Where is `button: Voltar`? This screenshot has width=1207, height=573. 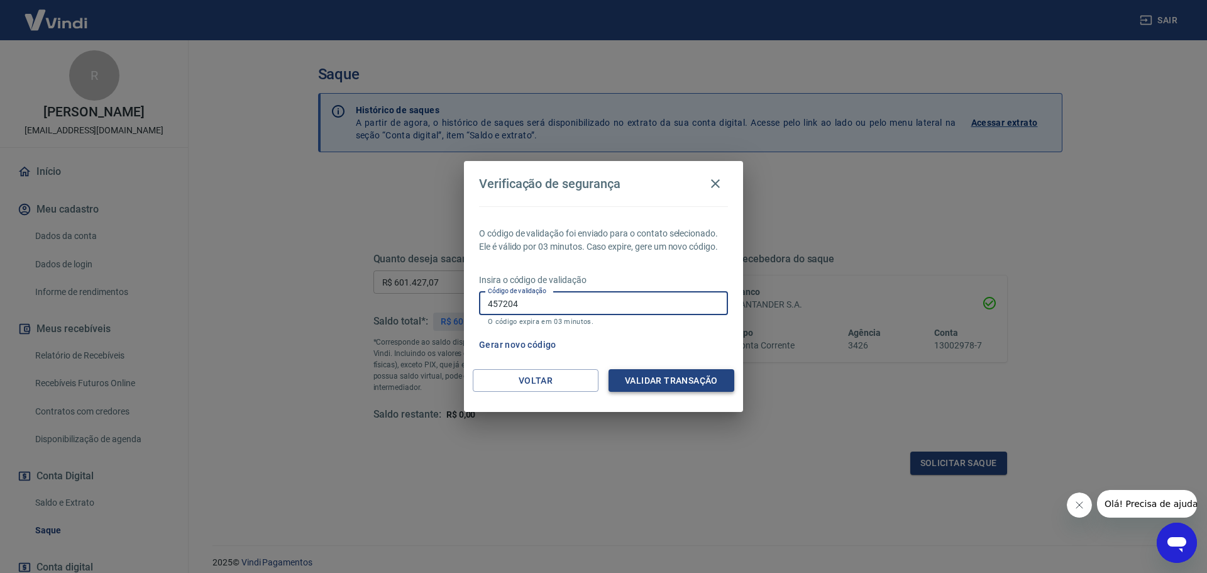
button: Voltar is located at coordinates (536, 380).